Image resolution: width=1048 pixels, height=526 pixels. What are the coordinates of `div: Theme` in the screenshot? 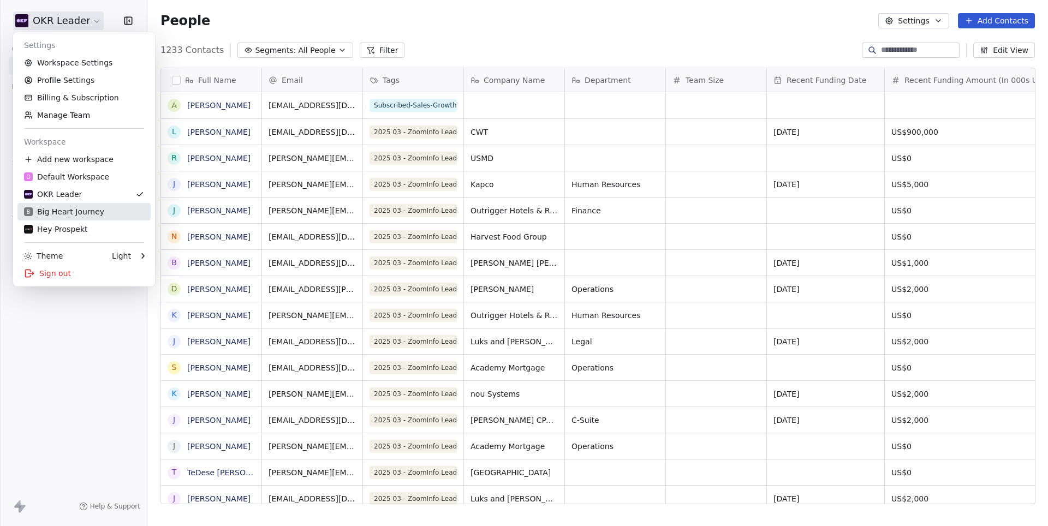 It's located at (43, 256).